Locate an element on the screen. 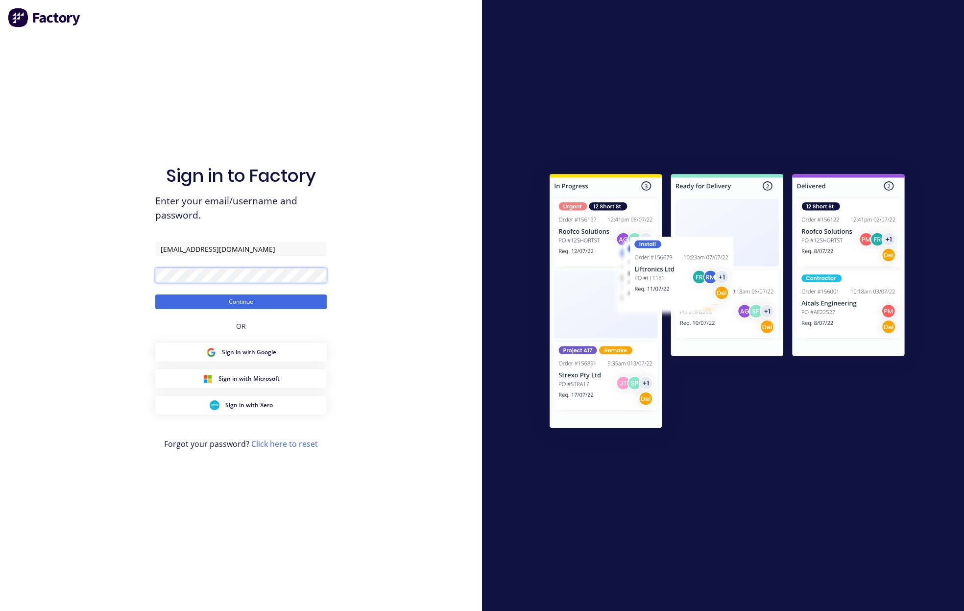  span: Sign in with Microsoft is located at coordinates (249, 379).